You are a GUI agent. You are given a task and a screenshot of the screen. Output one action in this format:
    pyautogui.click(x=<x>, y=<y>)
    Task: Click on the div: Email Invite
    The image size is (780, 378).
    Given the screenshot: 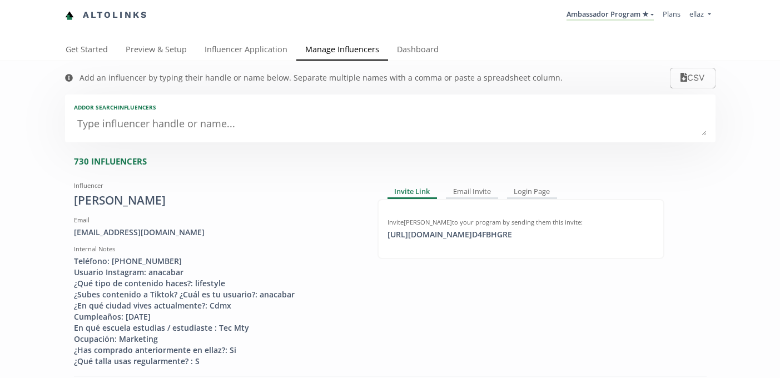 What is the action you would take?
    pyautogui.click(x=472, y=192)
    